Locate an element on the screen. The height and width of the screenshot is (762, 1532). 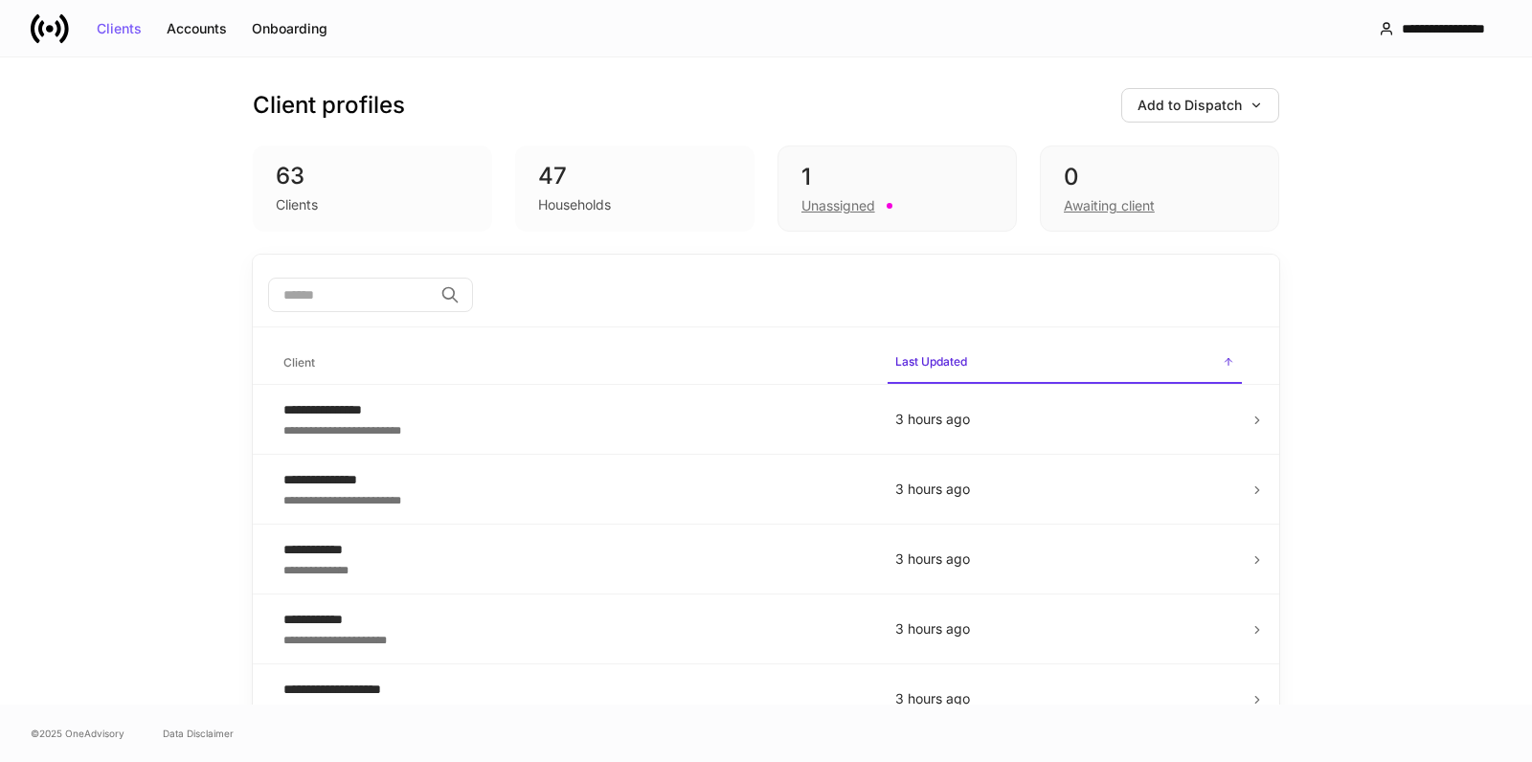
button: Onboarding is located at coordinates (289, 29).